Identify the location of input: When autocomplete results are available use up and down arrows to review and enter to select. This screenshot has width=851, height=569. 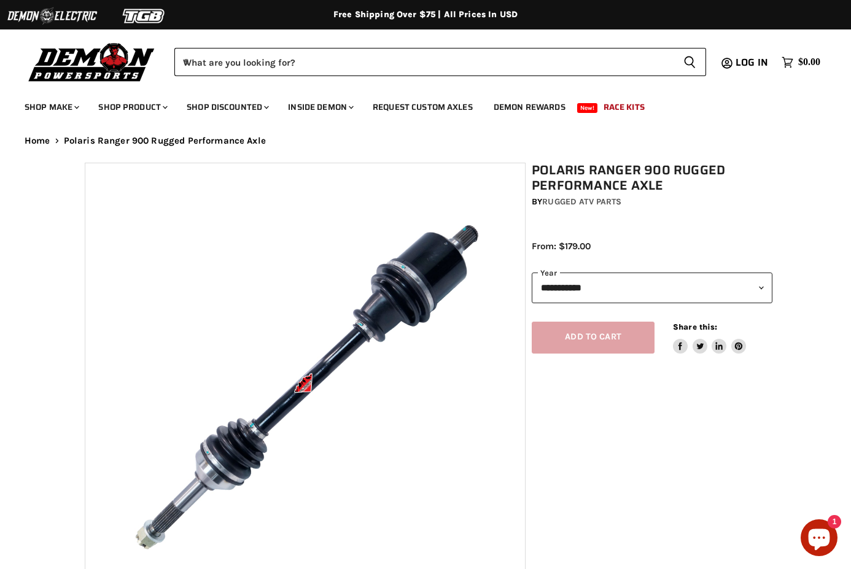
(424, 62).